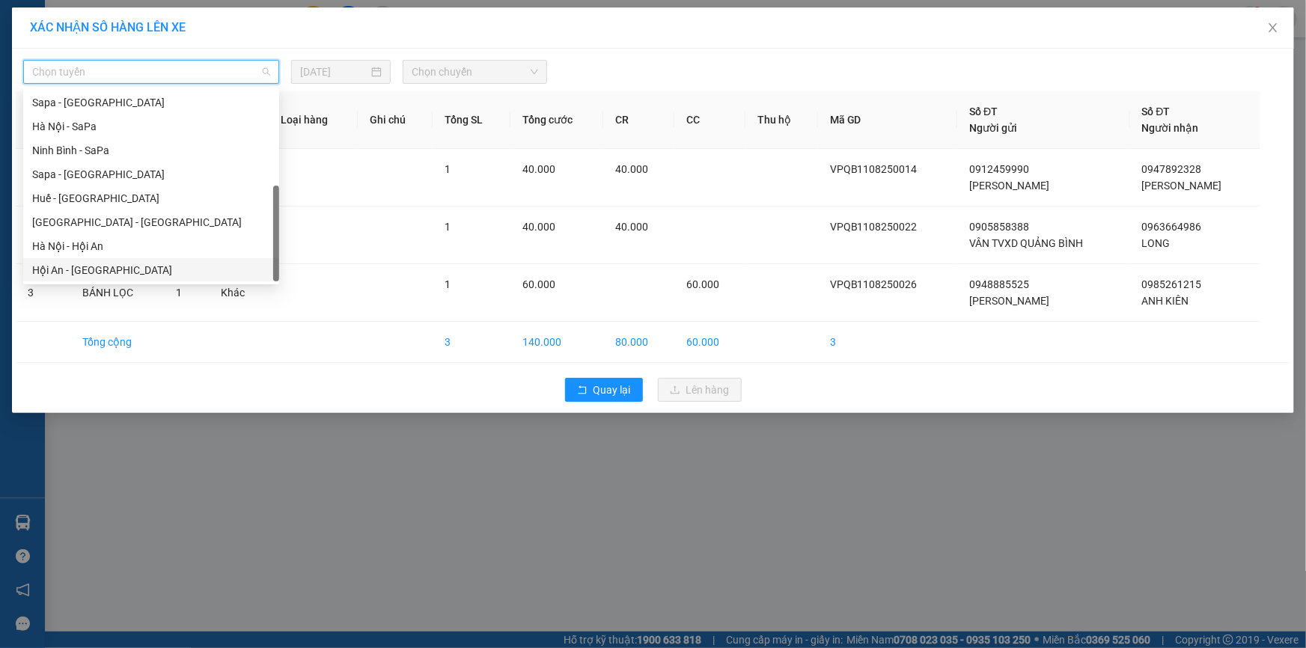 The width and height of the screenshot is (1306, 648). Describe the element at coordinates (582, 391) in the screenshot. I see `span: rollback` at that location.